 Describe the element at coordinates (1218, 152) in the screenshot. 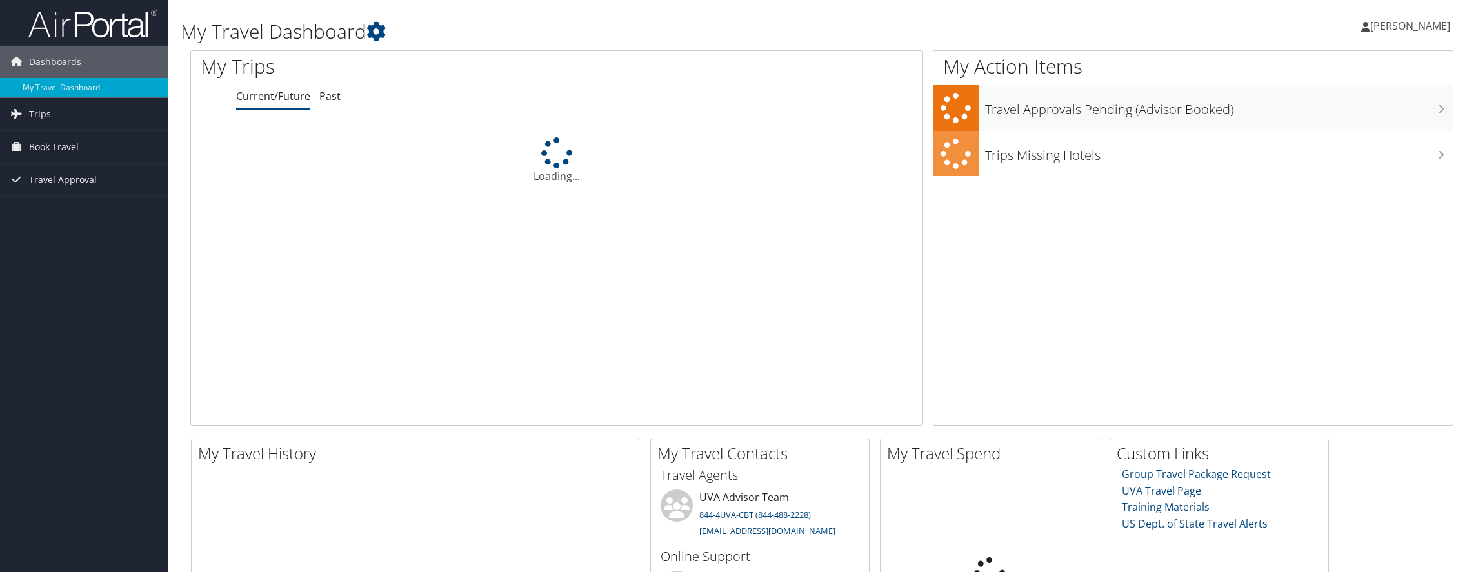

I see `h3: Trips Missing Hotels` at that location.